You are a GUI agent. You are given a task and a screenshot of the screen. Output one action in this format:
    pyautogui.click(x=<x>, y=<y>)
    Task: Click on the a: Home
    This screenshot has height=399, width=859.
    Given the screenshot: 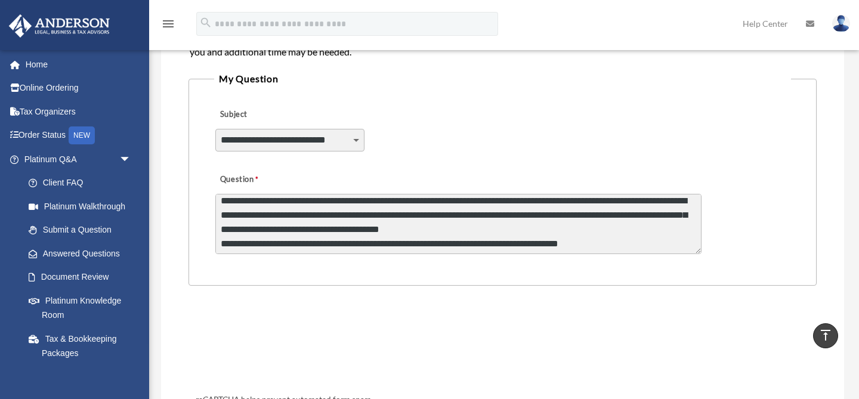 What is the action you would take?
    pyautogui.click(x=79, y=64)
    